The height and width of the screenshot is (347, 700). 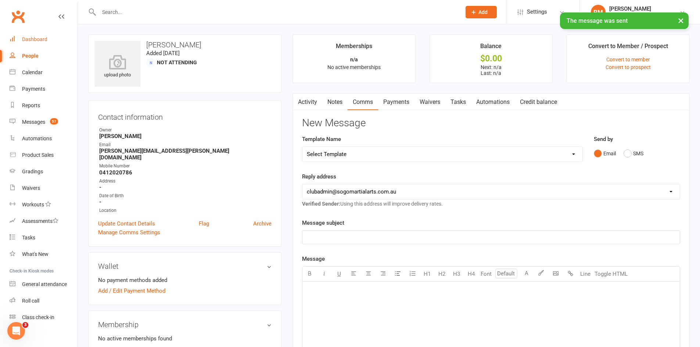 What do you see at coordinates (30, 56) in the screenshot?
I see `div: People` at bounding box center [30, 56].